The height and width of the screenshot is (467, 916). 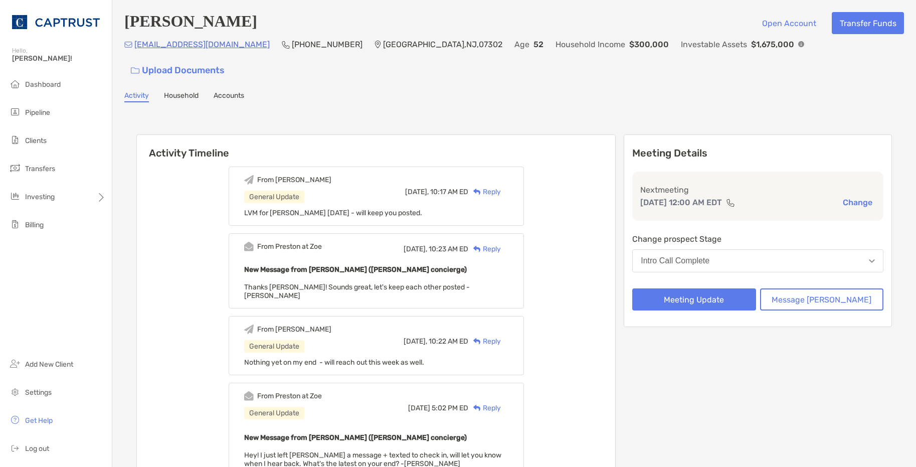 What do you see at coordinates (757, 153) in the screenshot?
I see `p: Meeting Details` at bounding box center [757, 153].